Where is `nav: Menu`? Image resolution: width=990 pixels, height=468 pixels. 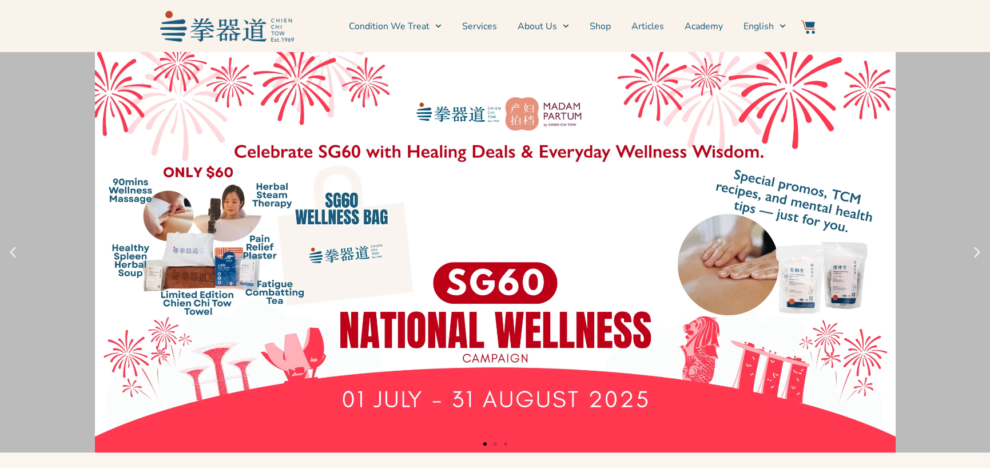 nav: Menu is located at coordinates (543, 26).